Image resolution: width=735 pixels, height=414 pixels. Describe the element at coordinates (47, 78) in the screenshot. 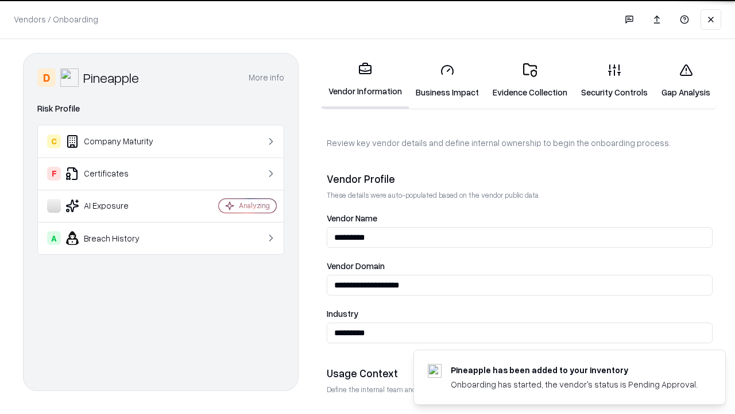

I see `div: D` at that location.